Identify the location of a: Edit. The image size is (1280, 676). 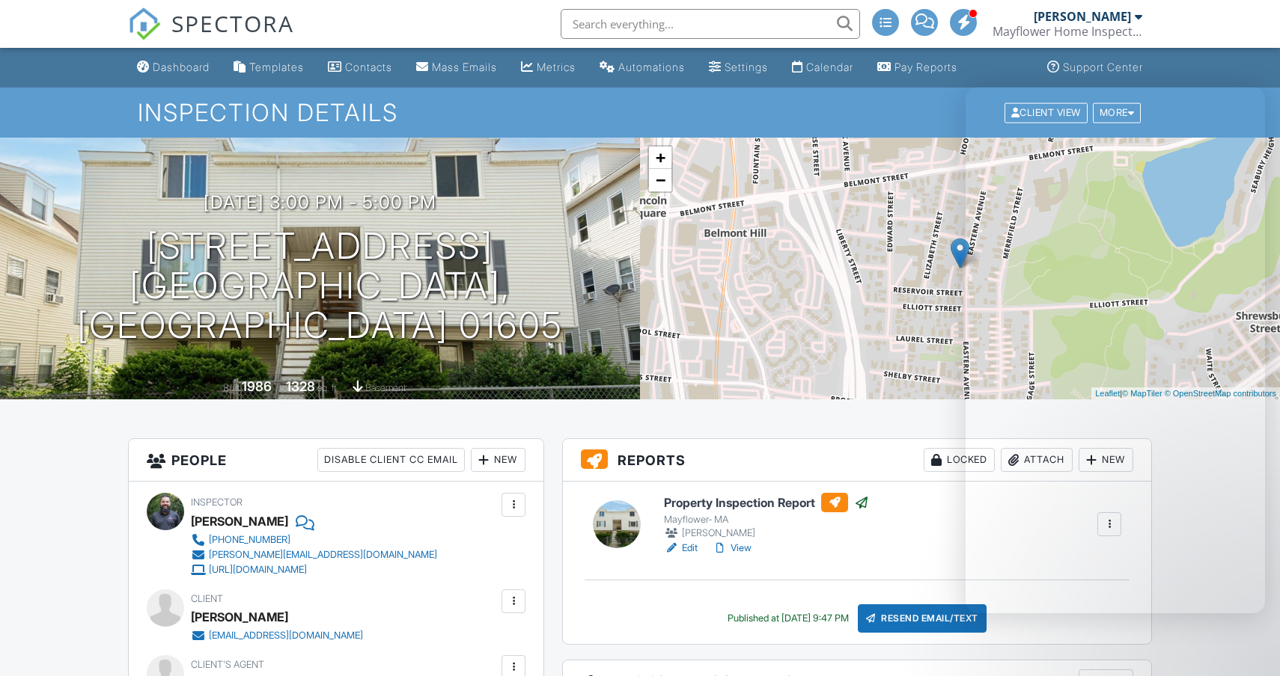
(680, 548).